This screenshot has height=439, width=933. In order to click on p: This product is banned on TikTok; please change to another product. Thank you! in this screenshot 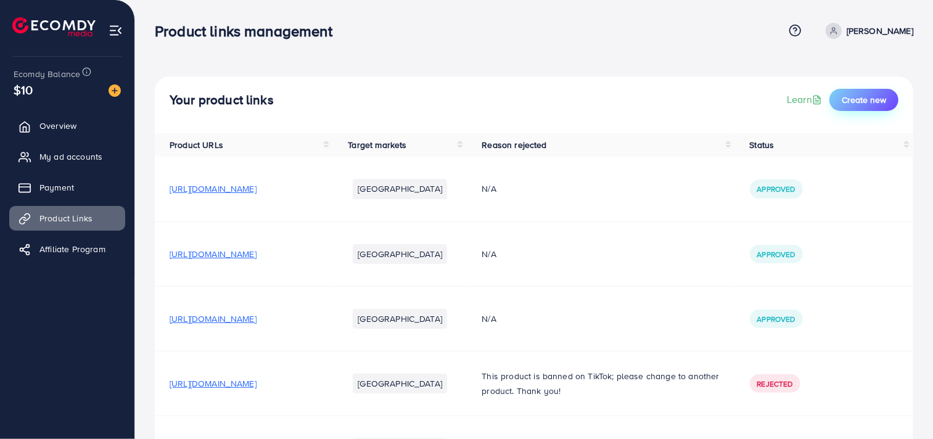, I will do `click(600, 383)`.